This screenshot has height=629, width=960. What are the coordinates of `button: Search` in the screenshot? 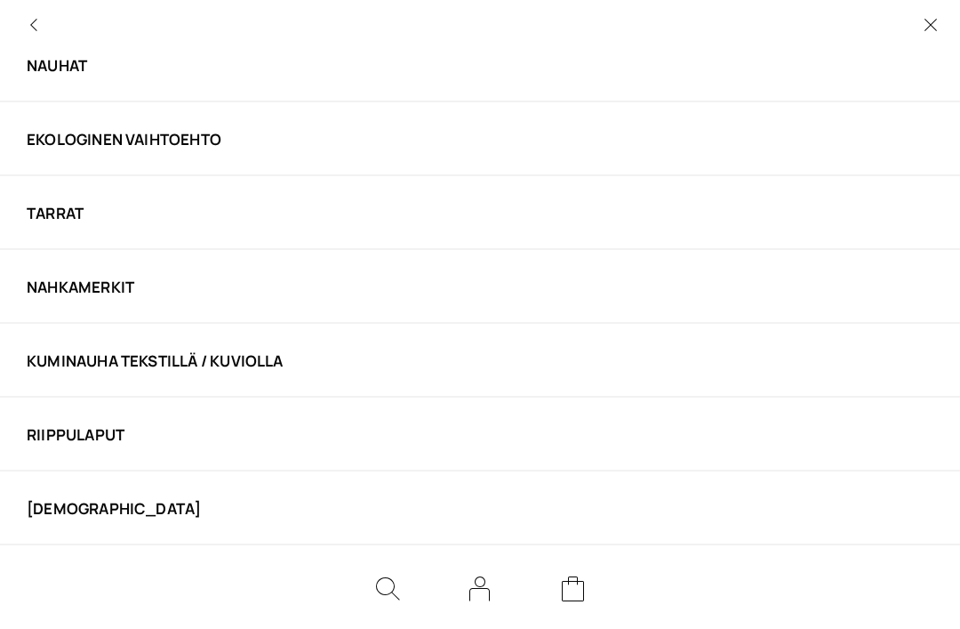 It's located at (387, 589).